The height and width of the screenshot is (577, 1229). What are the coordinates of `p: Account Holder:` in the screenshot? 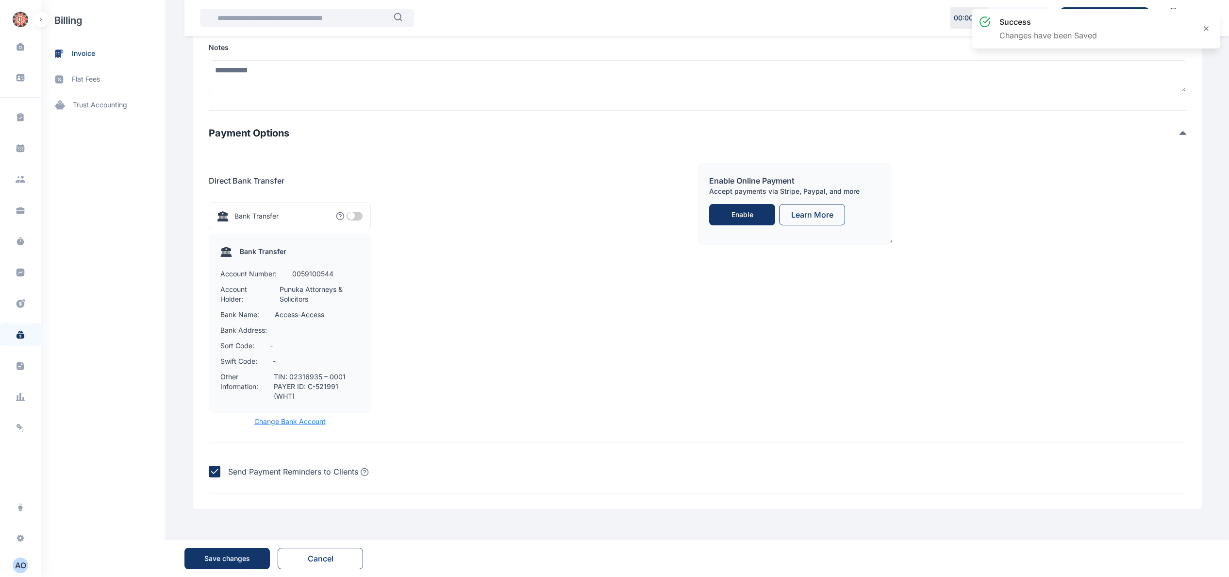 It's located at (242, 294).